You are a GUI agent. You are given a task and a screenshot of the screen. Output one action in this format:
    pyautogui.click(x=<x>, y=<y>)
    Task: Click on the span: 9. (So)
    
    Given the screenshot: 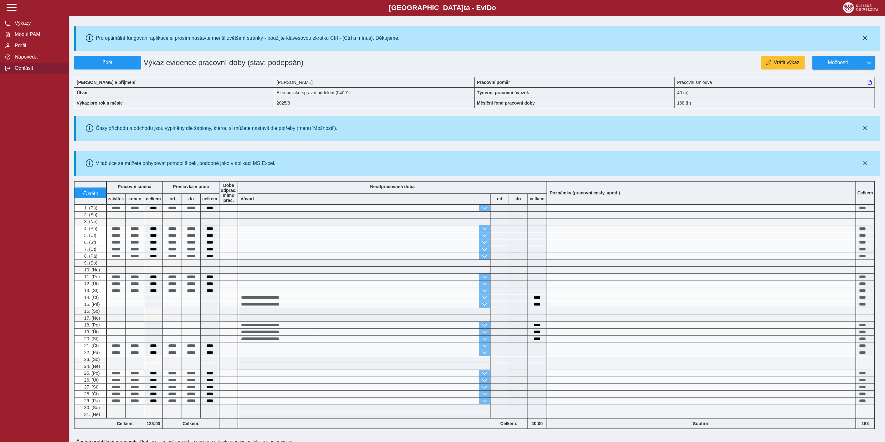 What is the action you would take?
    pyautogui.click(x=90, y=263)
    